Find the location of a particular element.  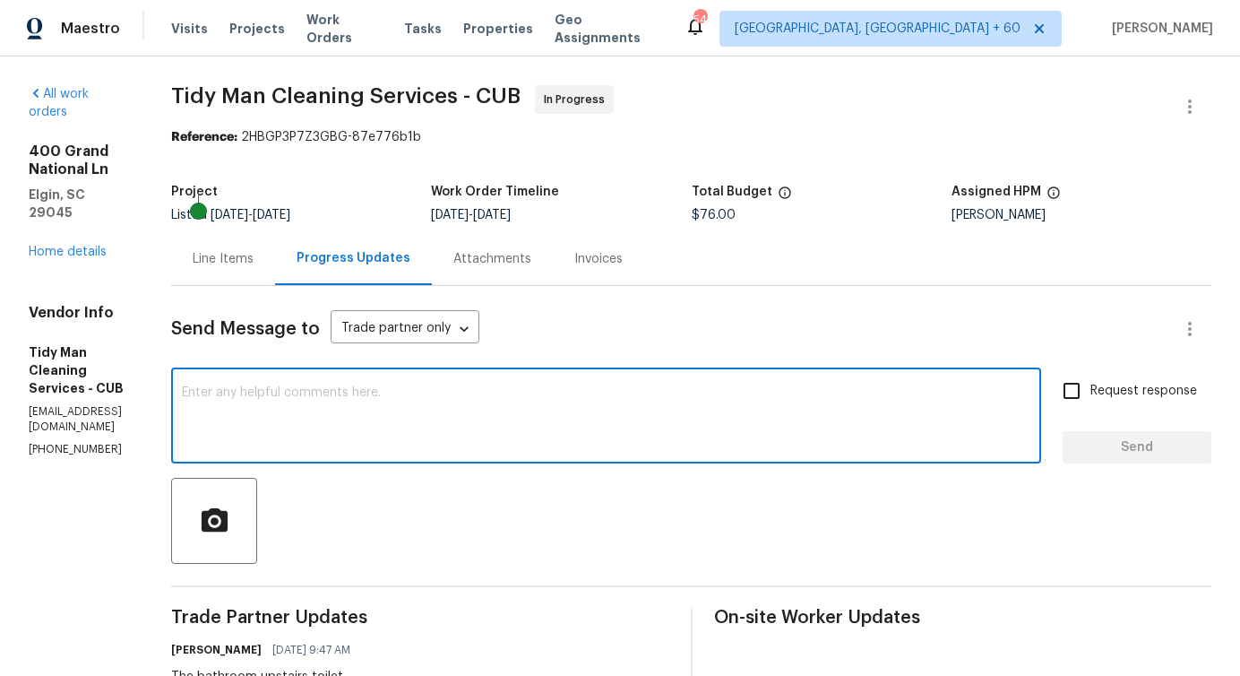

span: Tidy Man Cleaning Services - CUB is located at coordinates (346, 96).